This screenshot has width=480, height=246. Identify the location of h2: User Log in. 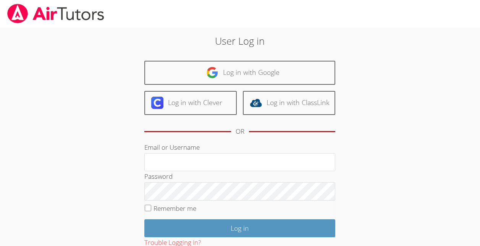
(240, 41).